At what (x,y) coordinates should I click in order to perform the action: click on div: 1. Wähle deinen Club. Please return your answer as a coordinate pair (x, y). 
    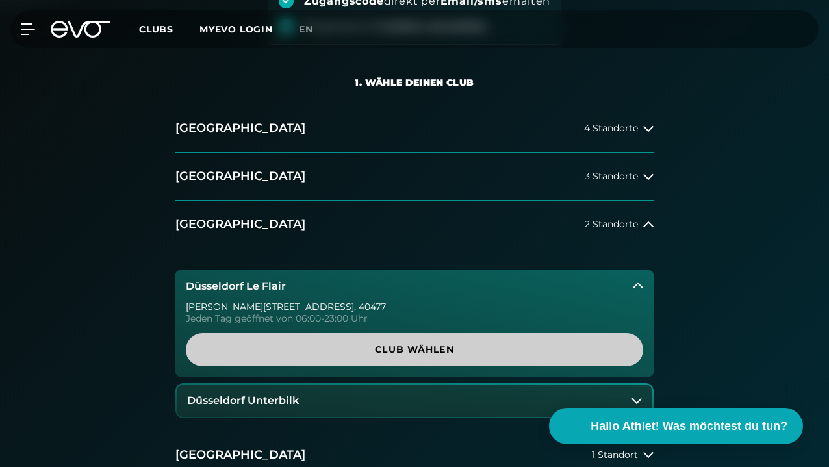
    Looking at the image, I should click on (414, 82).